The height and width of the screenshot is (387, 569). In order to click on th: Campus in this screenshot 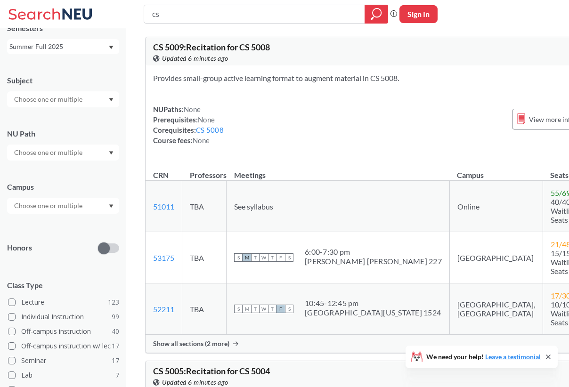, I will do `click(496, 170)`.